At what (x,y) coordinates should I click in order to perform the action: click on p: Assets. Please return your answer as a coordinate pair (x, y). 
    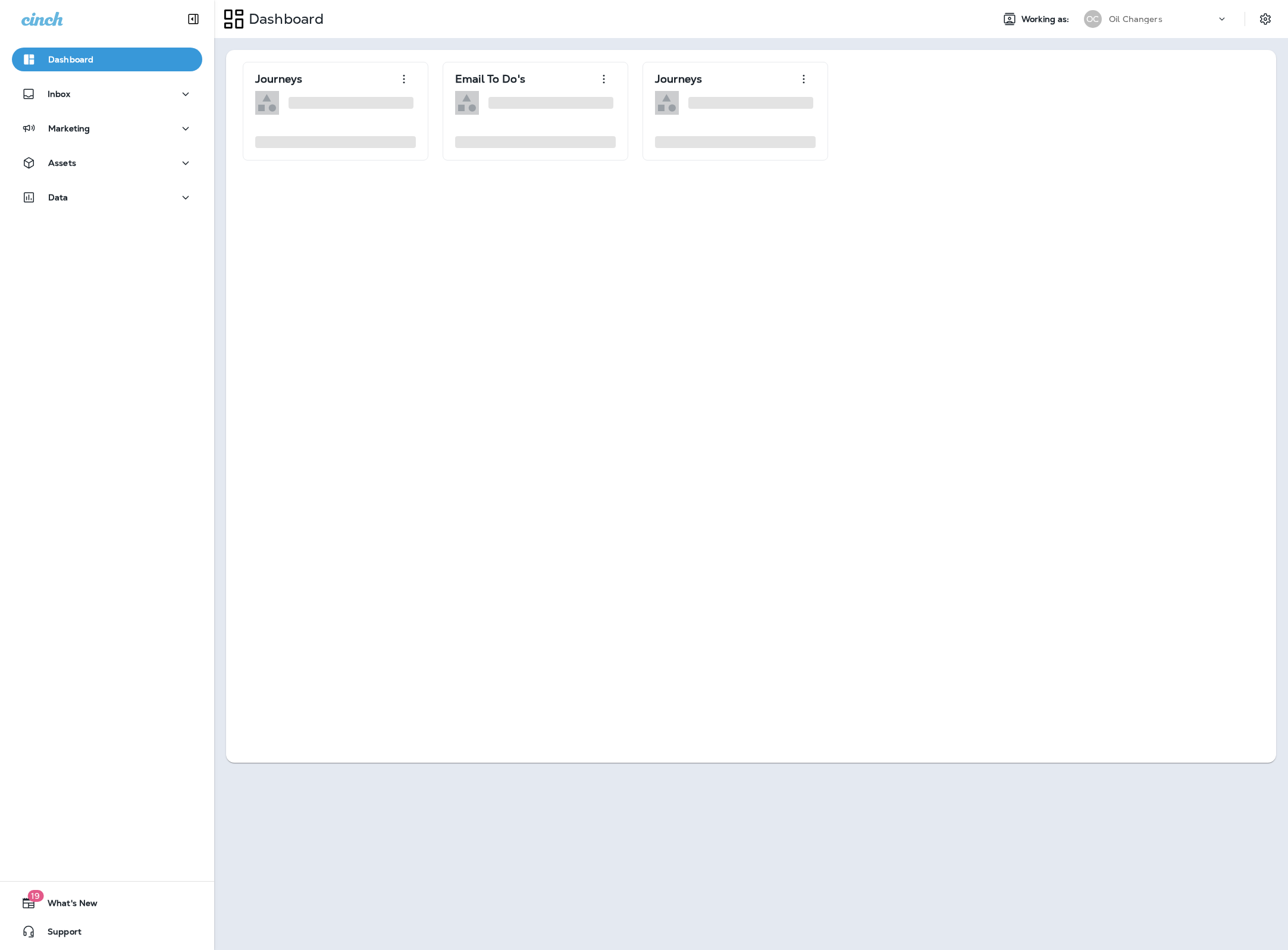
    Looking at the image, I should click on (62, 163).